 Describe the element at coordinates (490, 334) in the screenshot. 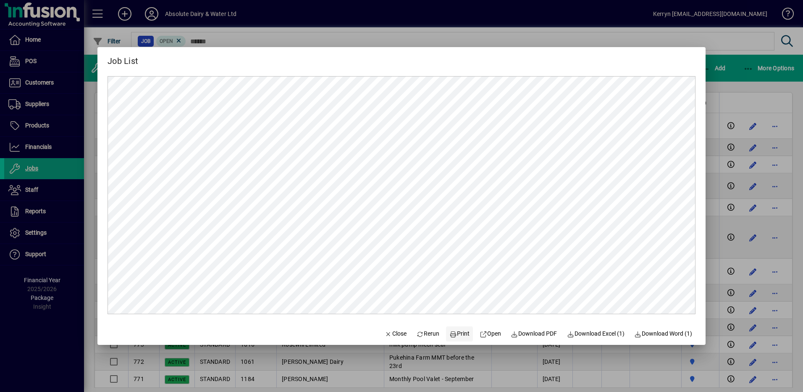

I see `a: Open` at that location.